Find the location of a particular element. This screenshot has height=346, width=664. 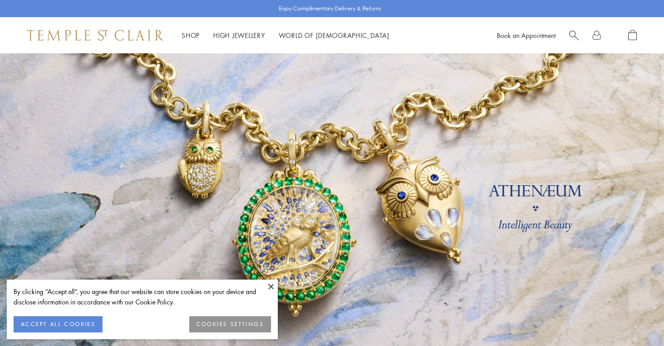

button: COOKIES SETTINGS is located at coordinates (230, 324).